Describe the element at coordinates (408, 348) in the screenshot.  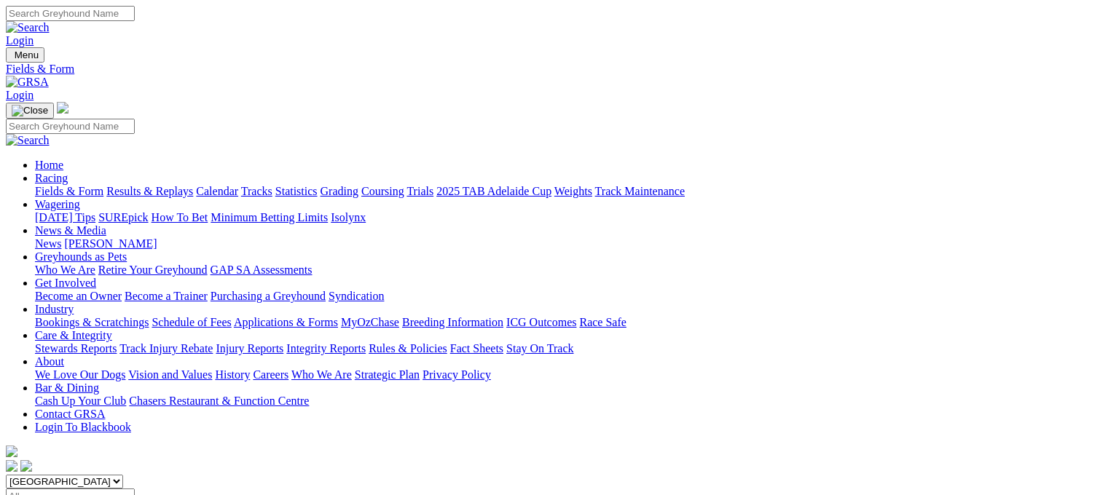
I see `a: Rules & Policies` at that location.